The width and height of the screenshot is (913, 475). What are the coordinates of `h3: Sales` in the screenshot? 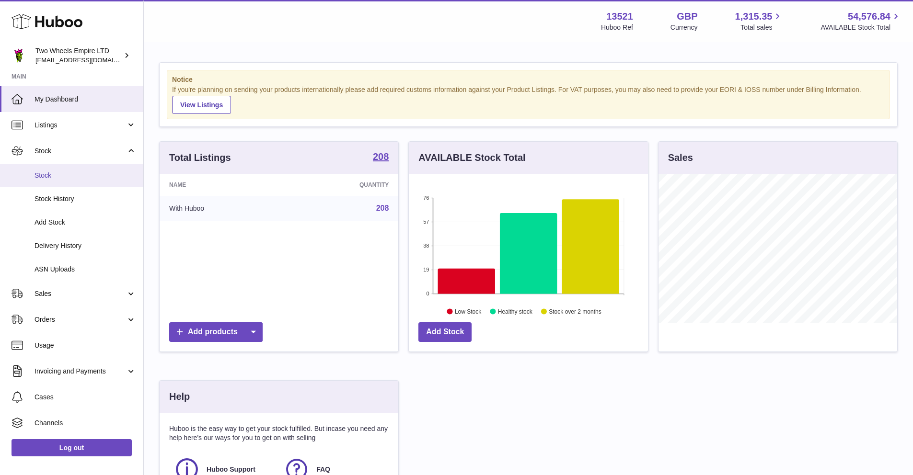 It's located at (680, 158).